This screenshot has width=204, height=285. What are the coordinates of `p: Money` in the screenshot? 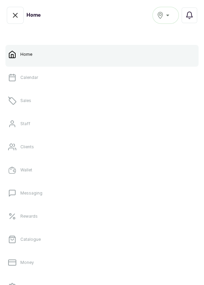 It's located at (27, 263).